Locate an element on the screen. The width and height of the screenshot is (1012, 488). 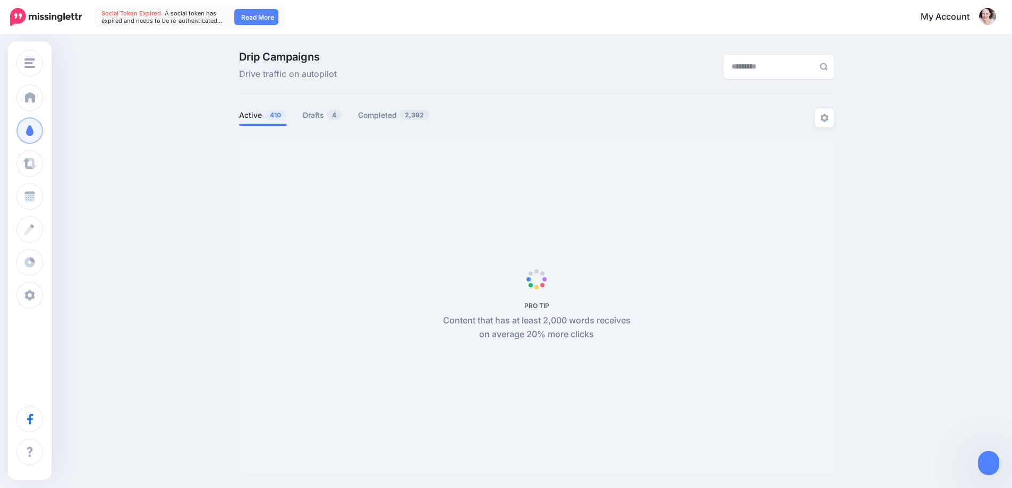
img: settings-grey.png is located at coordinates (825, 118).